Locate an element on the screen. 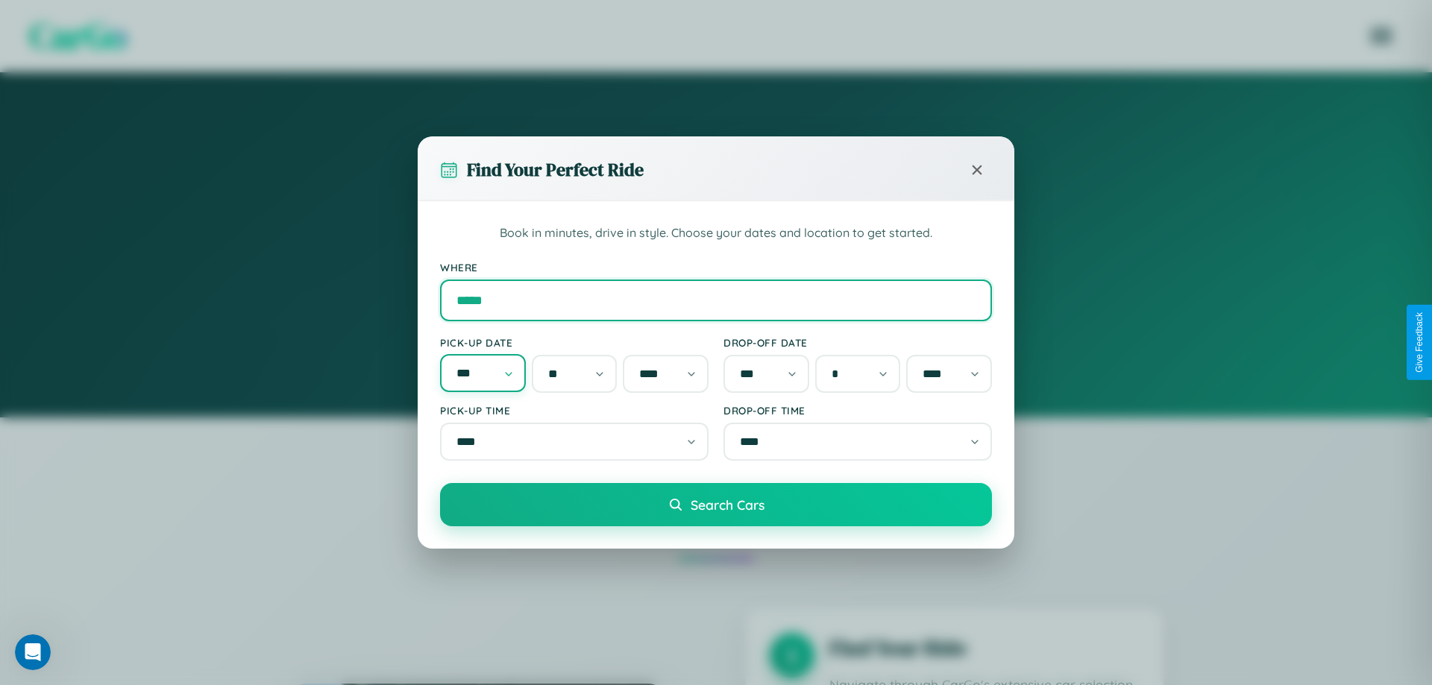  label: Drop-off Time is located at coordinates (858, 410).